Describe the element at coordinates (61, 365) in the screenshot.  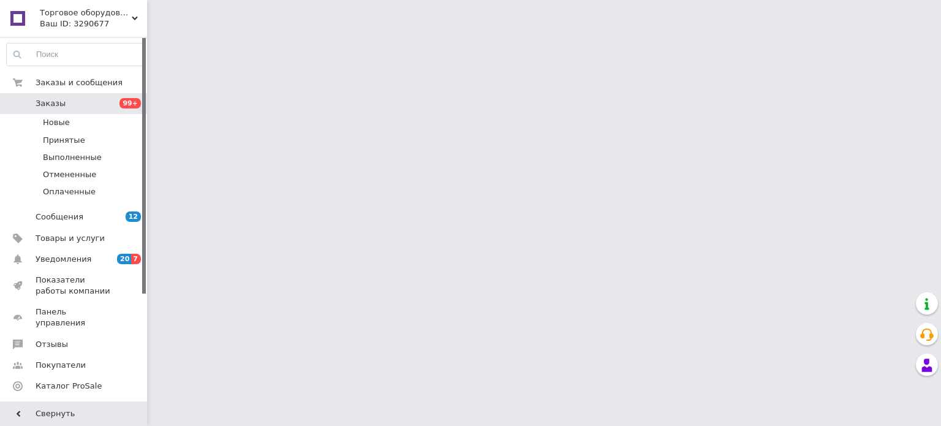
I see `span: Покупатели` at that location.